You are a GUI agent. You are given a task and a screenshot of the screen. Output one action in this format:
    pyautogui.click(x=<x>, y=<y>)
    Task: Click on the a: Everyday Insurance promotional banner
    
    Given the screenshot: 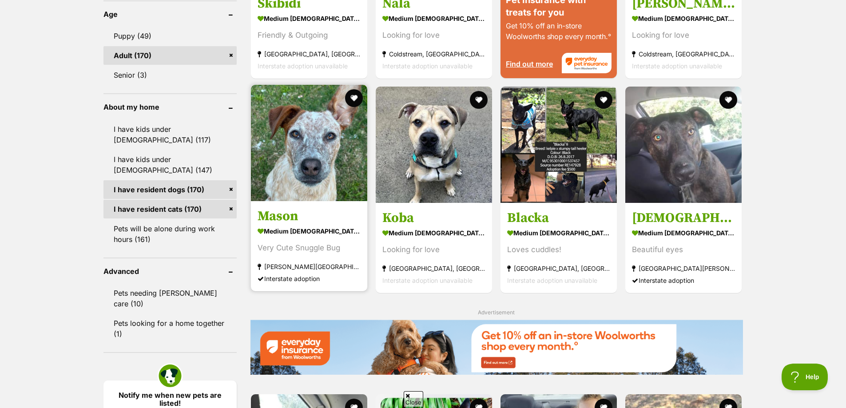 What is the action you would take?
    pyautogui.click(x=496, y=348)
    